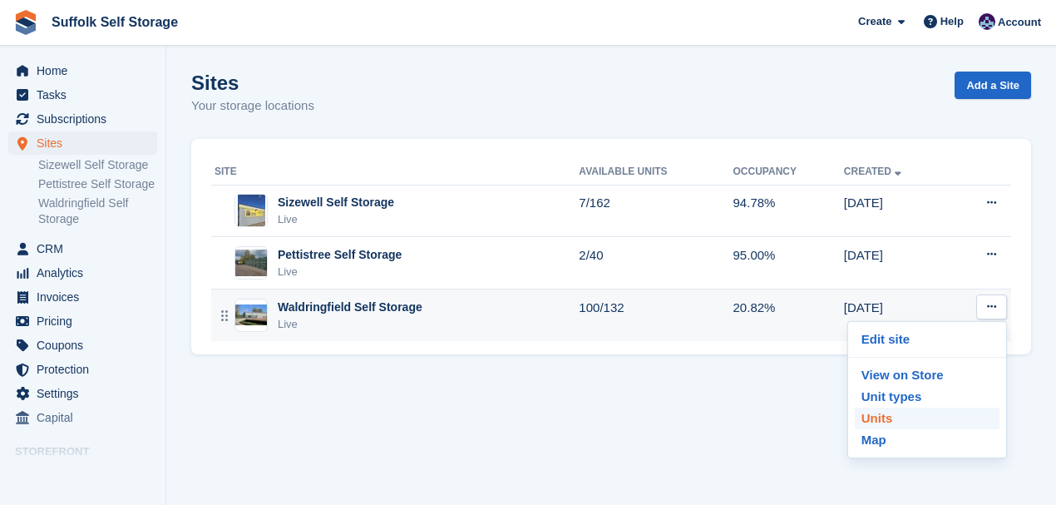 Image resolution: width=1056 pixels, height=505 pixels. What do you see at coordinates (874, 171) in the screenshot?
I see `a: Created` at bounding box center [874, 171].